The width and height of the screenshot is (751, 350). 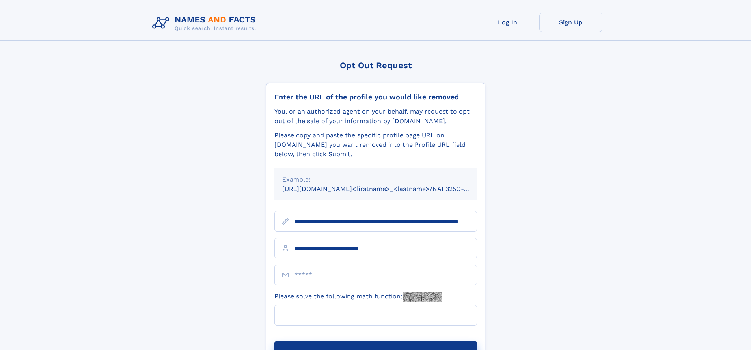 I want to click on div: Opt Out Request, so click(x=376, y=65).